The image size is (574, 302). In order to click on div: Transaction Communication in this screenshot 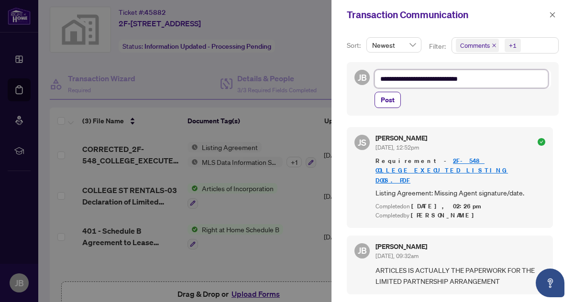, I will do `click(446, 15)`.